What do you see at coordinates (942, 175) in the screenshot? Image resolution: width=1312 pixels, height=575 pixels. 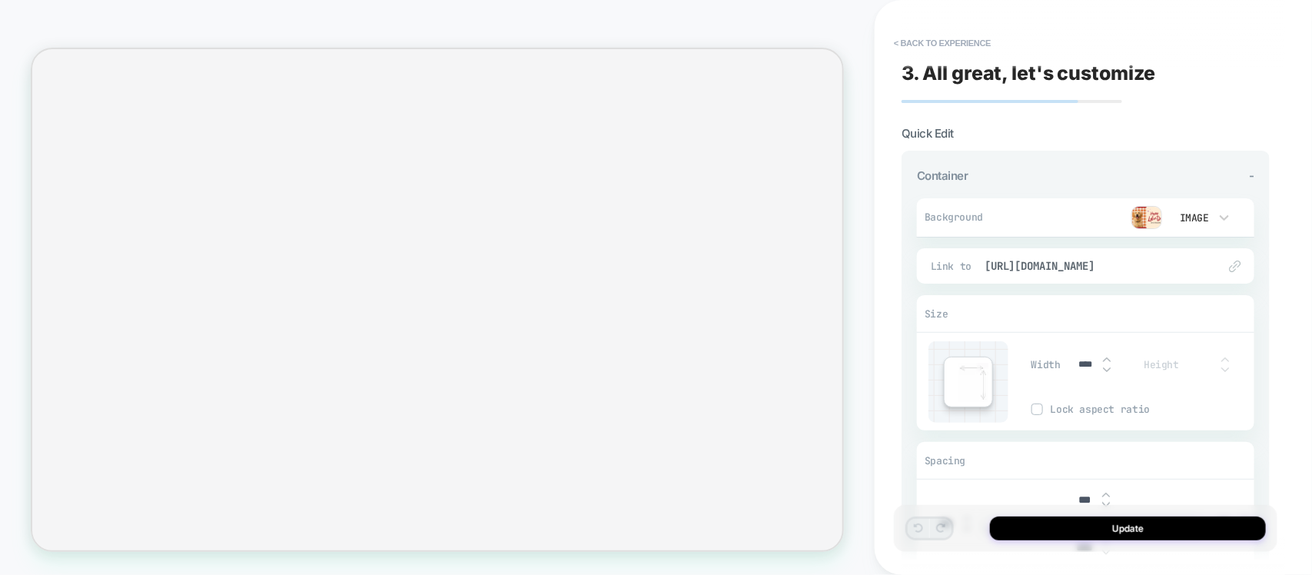 I see `span: Container` at bounding box center [942, 175].